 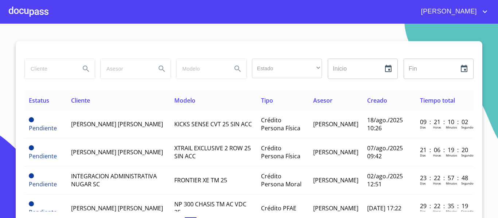 What do you see at coordinates (444, 122) in the screenshot?
I see `p: 09 : 21 : 10 : 02` at bounding box center [444, 122].